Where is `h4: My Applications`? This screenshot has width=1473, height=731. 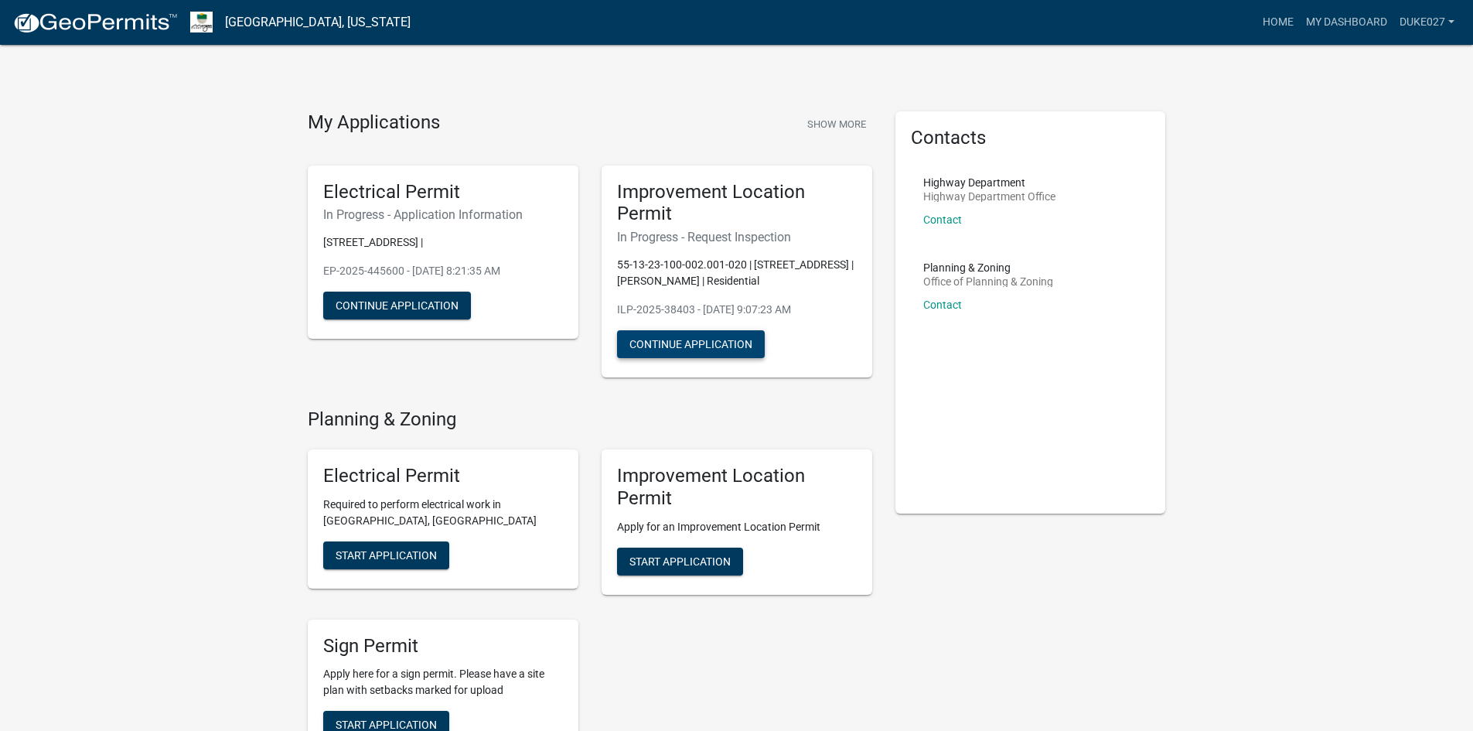
h4: My Applications is located at coordinates (374, 123).